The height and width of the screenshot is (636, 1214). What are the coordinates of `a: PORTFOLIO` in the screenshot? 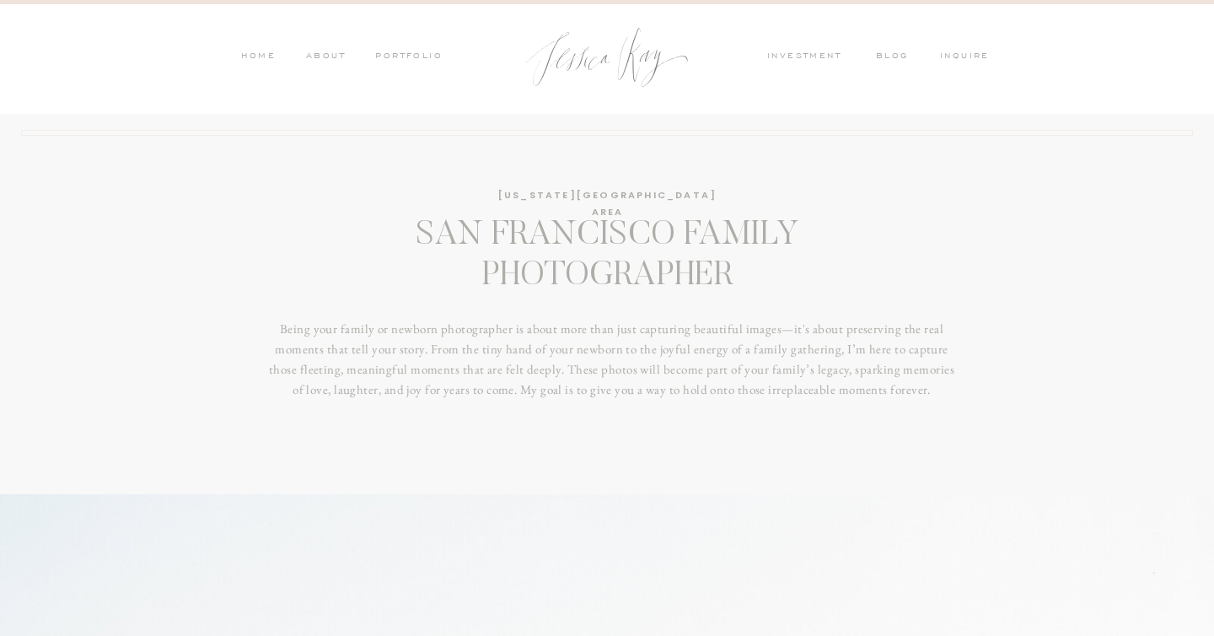 It's located at (407, 57).